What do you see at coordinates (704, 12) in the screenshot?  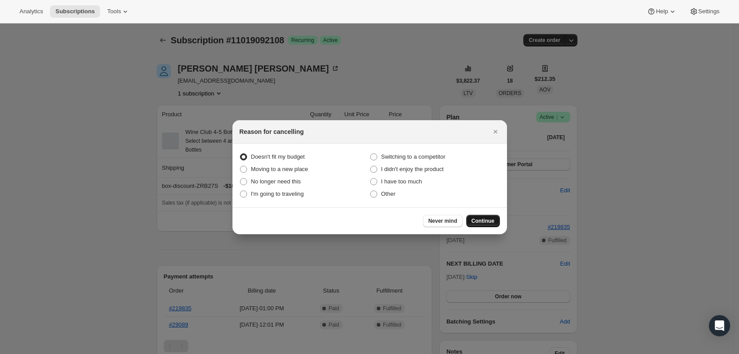 I see `button: Settings` at bounding box center [704, 12].